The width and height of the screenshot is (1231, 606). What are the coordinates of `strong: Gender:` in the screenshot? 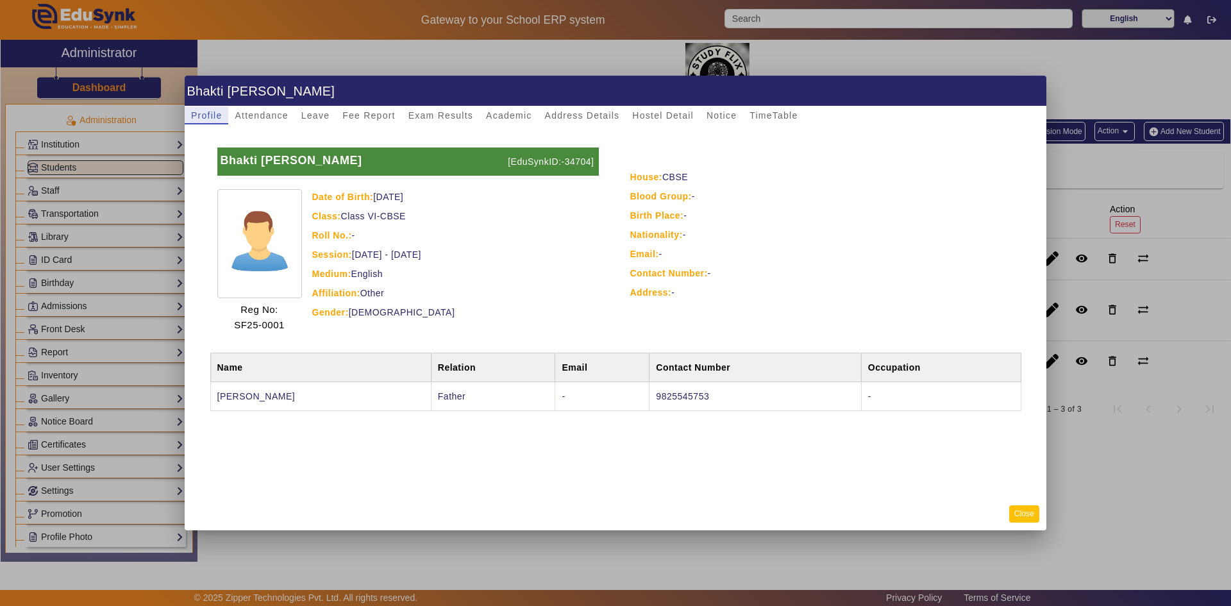 It's located at (330, 312).